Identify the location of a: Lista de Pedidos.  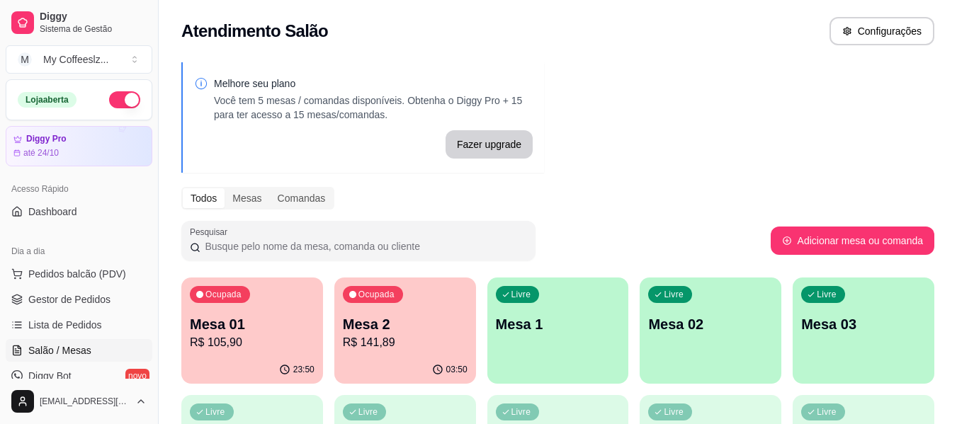
(79, 325).